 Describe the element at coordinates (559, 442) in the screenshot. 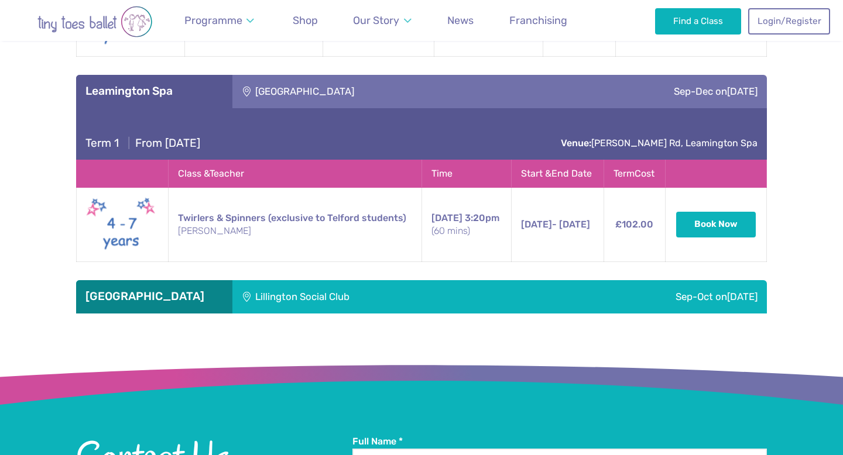

I see `label: Full Name *` at that location.